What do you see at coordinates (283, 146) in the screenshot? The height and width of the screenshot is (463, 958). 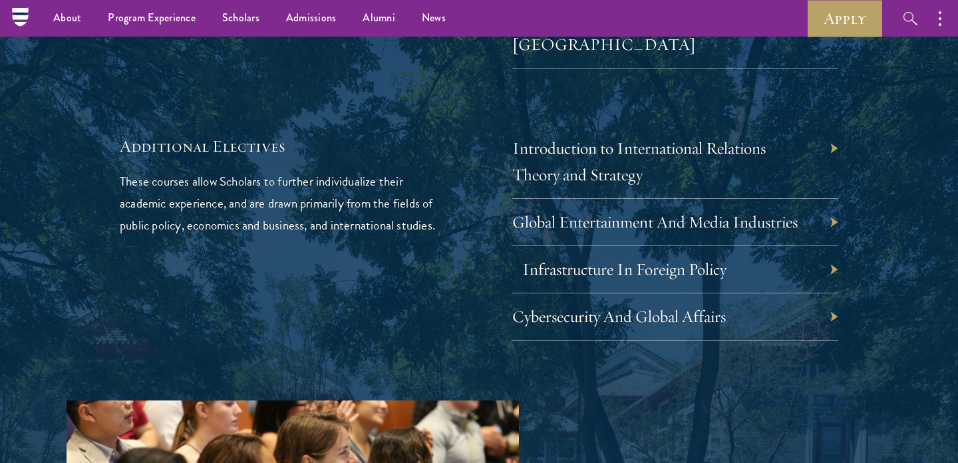 I see `h5: Additional Electives` at bounding box center [283, 146].